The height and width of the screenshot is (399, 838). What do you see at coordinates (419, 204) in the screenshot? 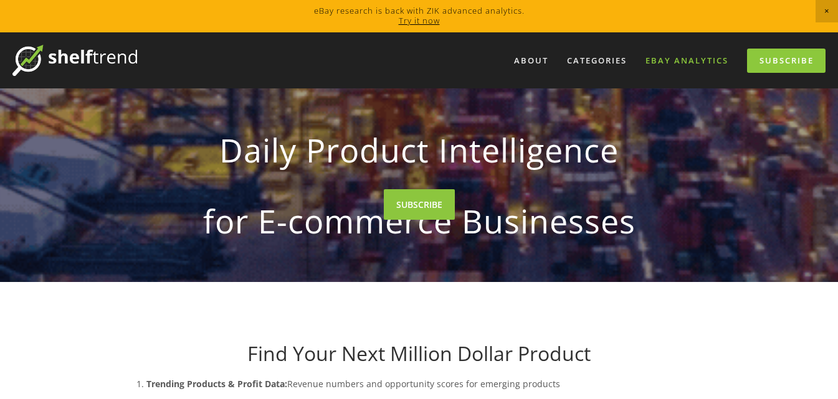
I see `a: SUBSCRIBE` at bounding box center [419, 204].